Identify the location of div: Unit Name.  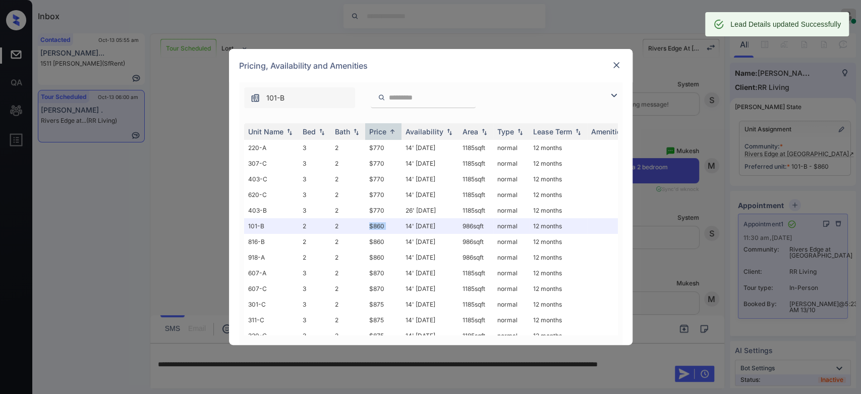
(266, 131).